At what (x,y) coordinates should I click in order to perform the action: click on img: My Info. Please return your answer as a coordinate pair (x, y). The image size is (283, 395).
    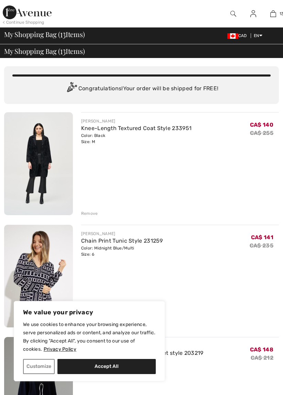
    Looking at the image, I should click on (253, 14).